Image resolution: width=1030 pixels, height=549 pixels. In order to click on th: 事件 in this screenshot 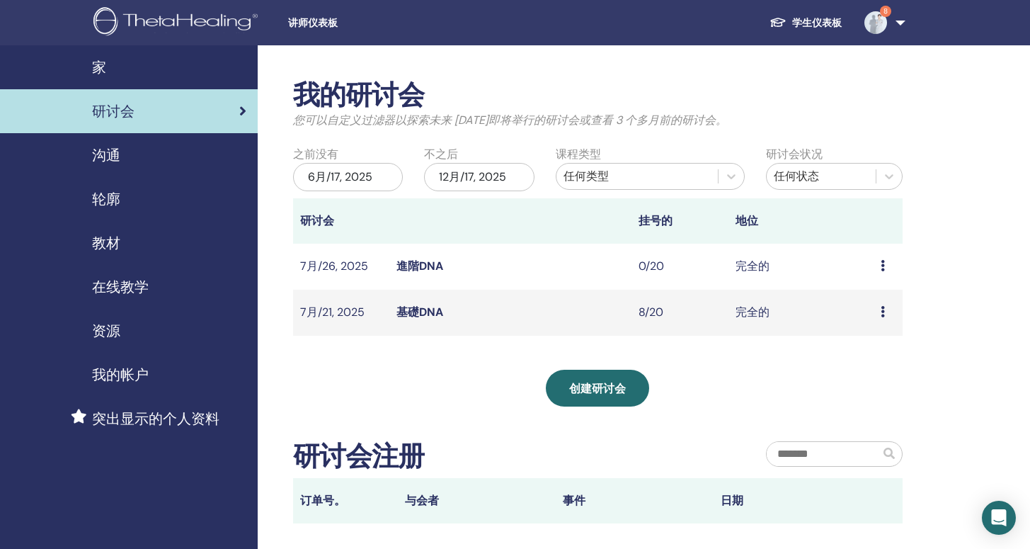, I will do `click(634, 501)`.